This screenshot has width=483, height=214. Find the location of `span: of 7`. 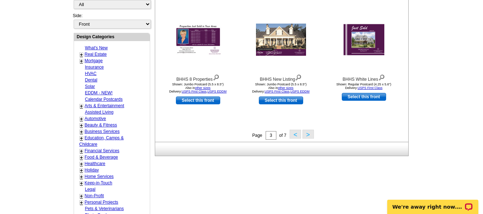

span: of 7 is located at coordinates (283, 136).